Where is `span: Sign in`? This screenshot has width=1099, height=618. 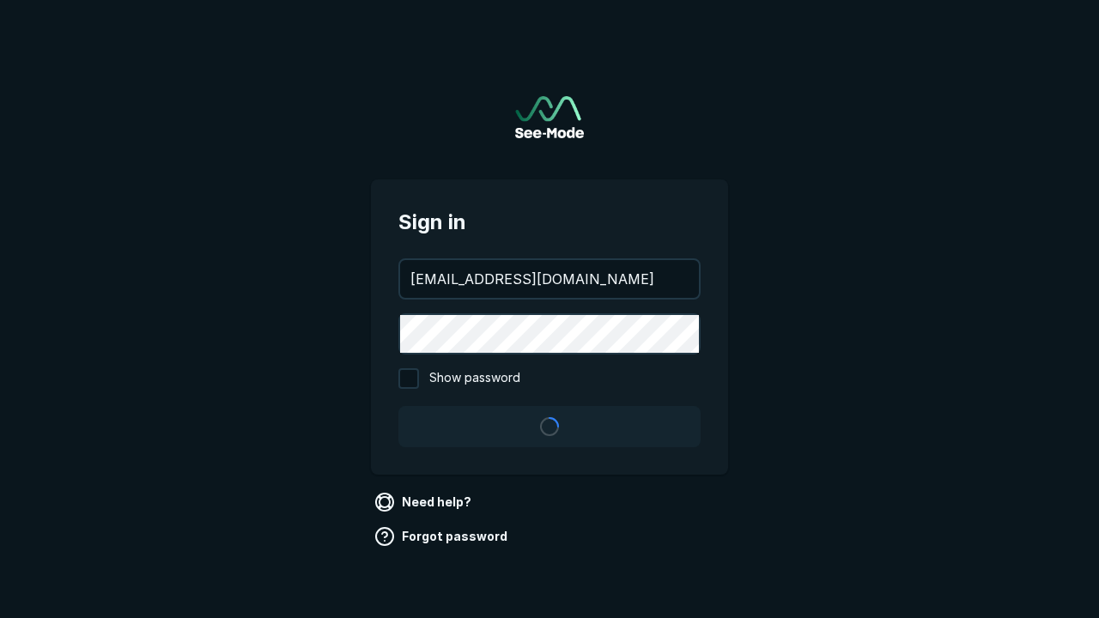
span: Sign in is located at coordinates (550, 222).